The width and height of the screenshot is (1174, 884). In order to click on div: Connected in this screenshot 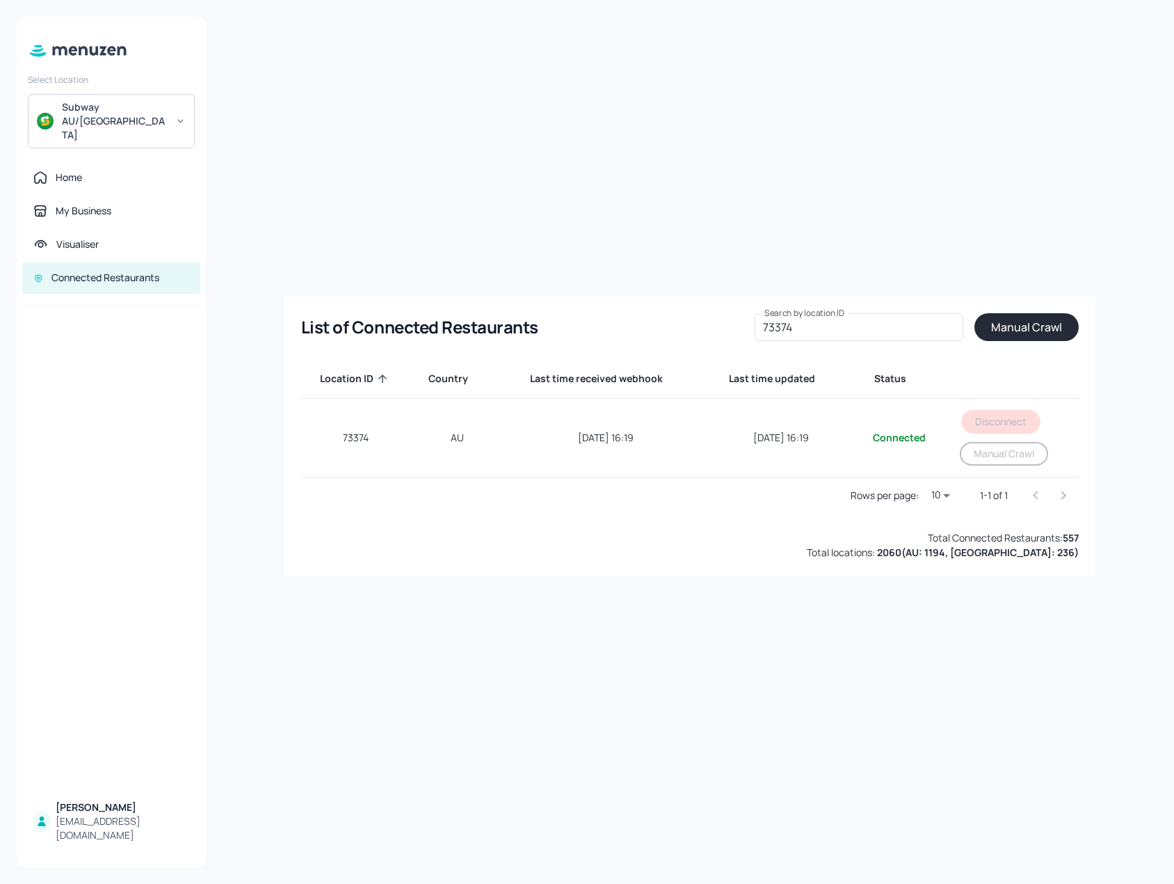, I will do `click(899, 438)`.